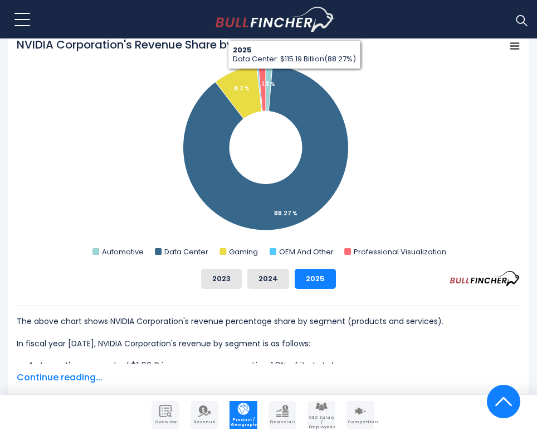  Describe the element at coordinates (269, 148) in the screenshot. I see `svg: NVIDIA Corporation's Revenue Share by Segment` at that location.